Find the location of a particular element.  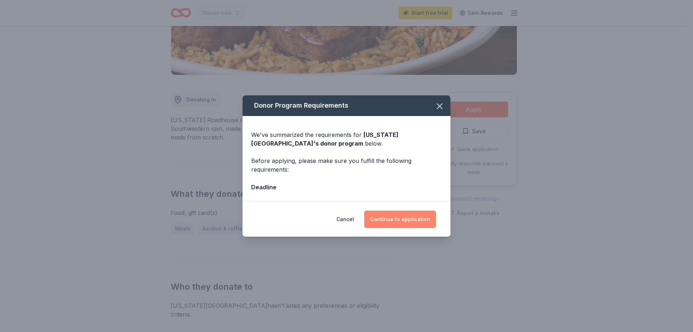

div: Before applying, please make sure you fulfill the following requirements: is located at coordinates (347, 165).